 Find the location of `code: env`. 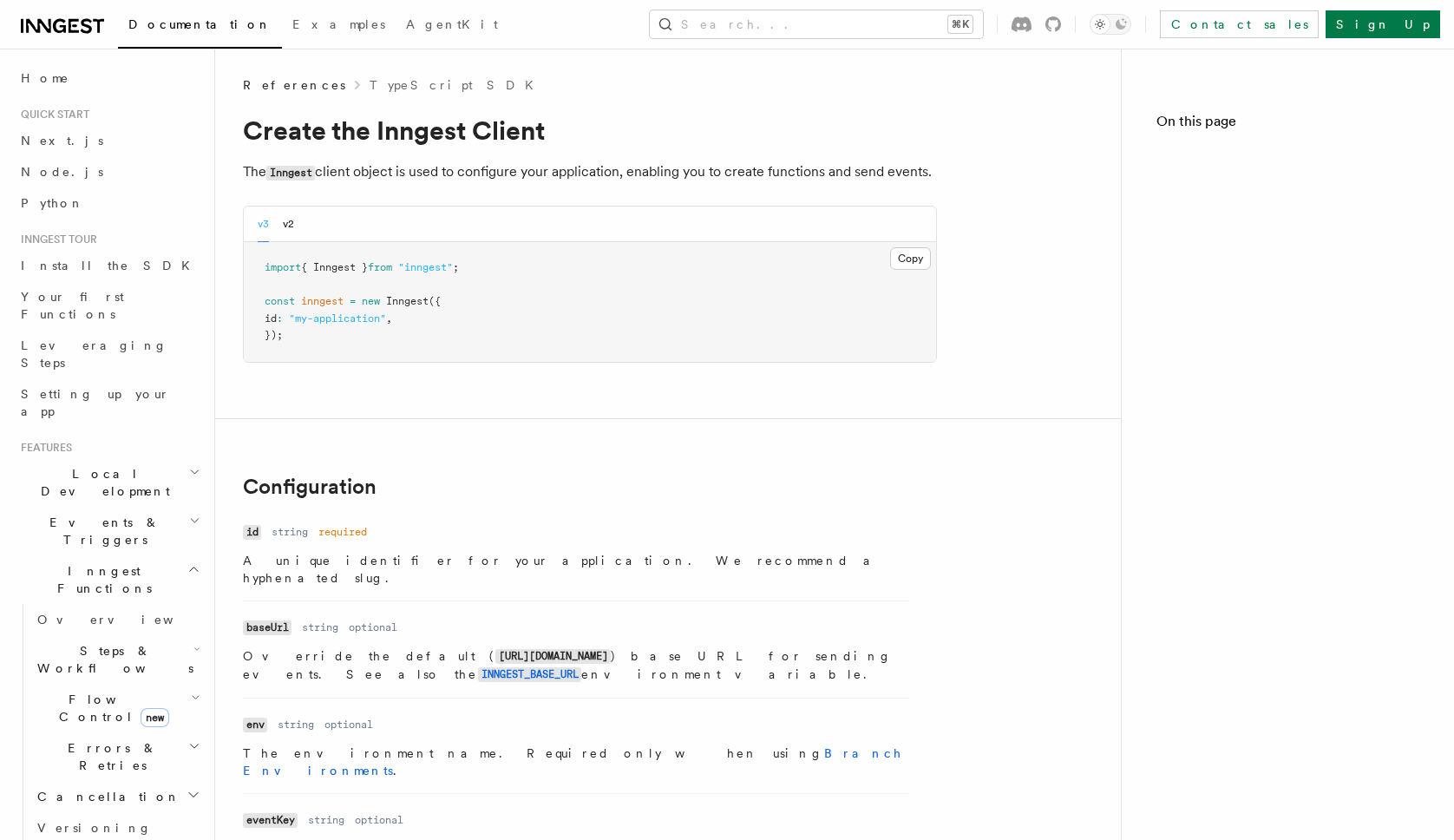

code: env is located at coordinates (255, 724).